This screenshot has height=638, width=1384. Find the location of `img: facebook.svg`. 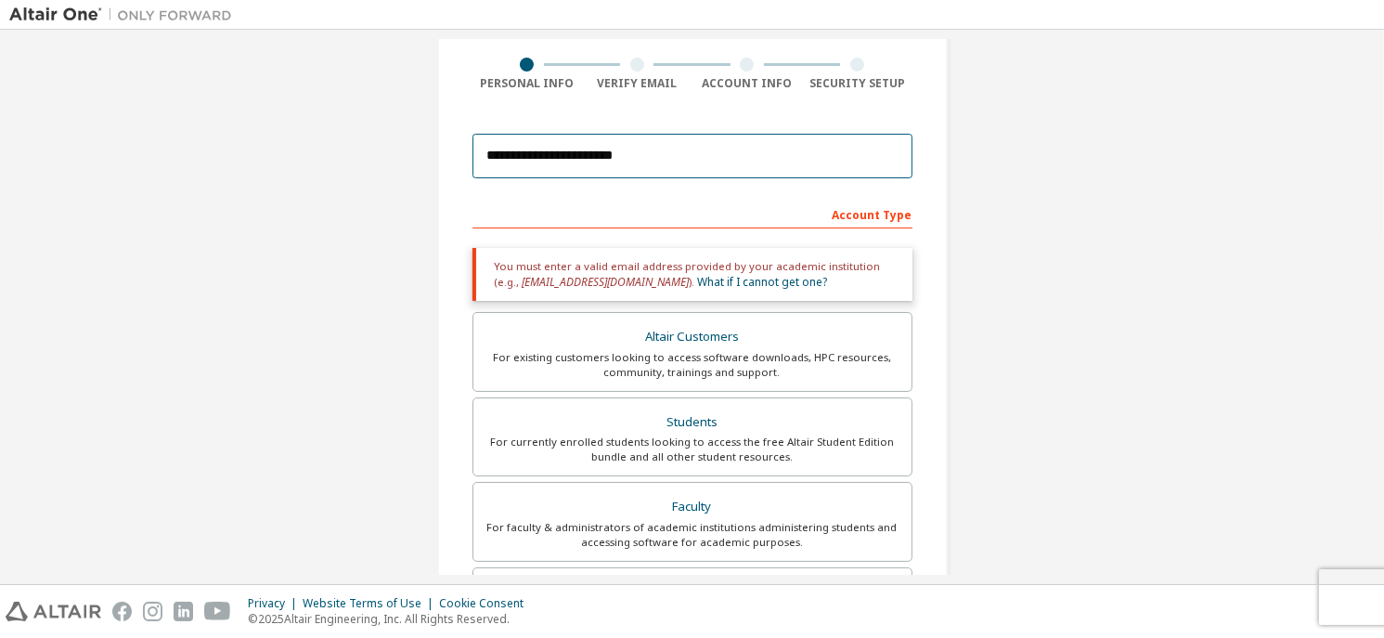

img: facebook.svg is located at coordinates (122, 611).